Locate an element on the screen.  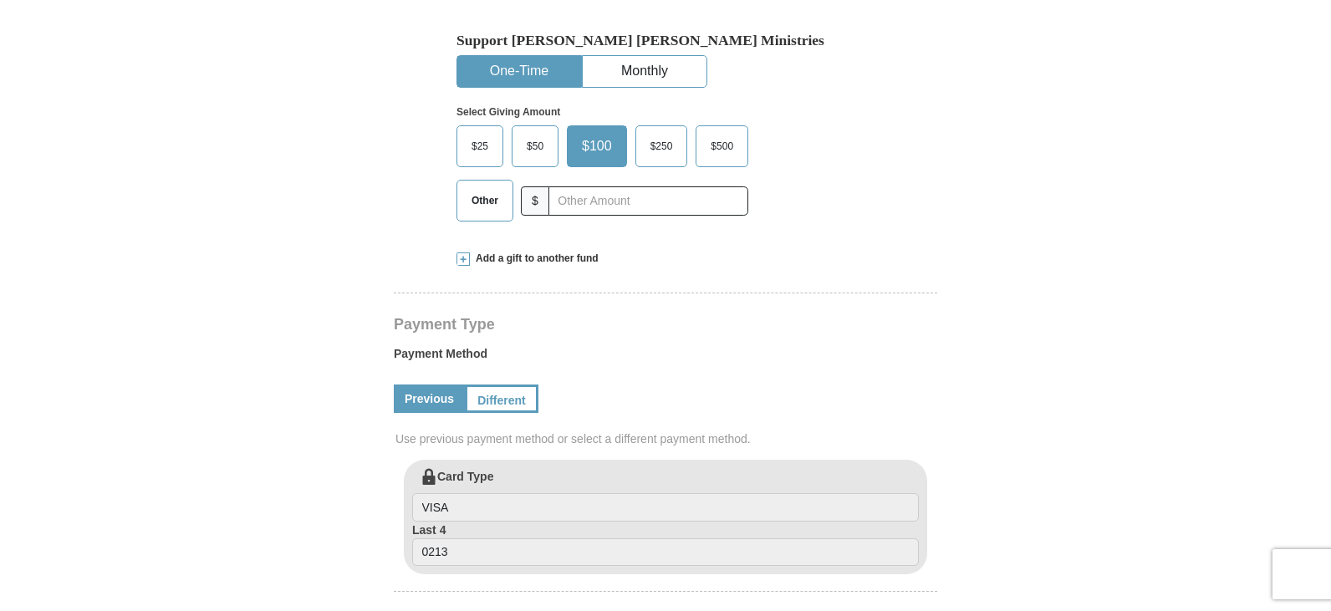
button: Monthly is located at coordinates (645, 71).